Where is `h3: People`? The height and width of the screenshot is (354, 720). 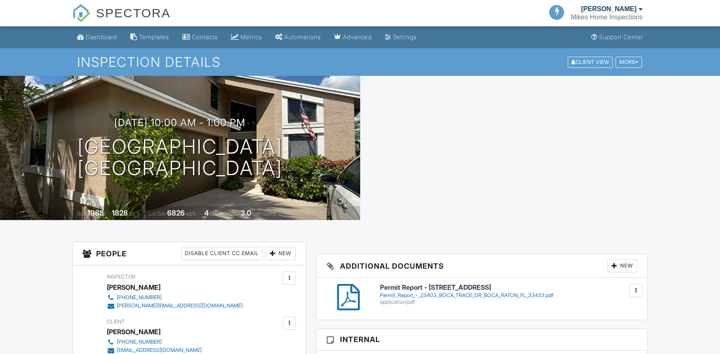 h3: People is located at coordinates (189, 254).